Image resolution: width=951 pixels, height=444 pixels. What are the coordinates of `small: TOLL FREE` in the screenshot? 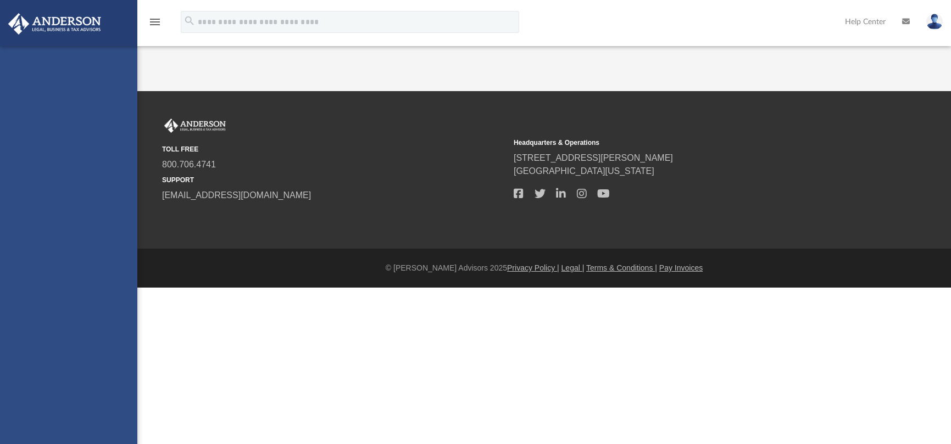 It's located at (334, 149).